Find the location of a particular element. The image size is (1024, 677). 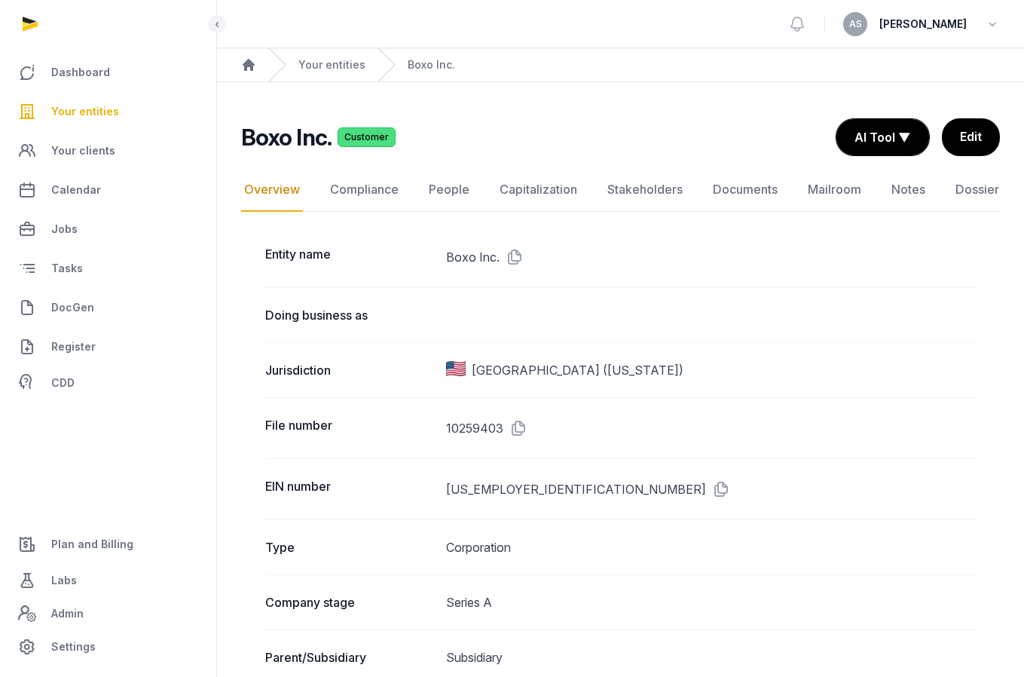

span: Dashboard is located at coordinates (81, 72).